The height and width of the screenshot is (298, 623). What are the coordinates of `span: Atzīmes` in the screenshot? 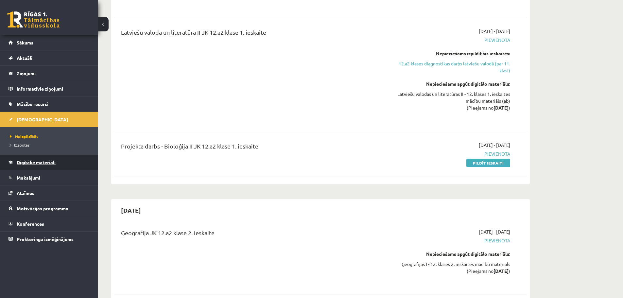 It's located at (26, 193).